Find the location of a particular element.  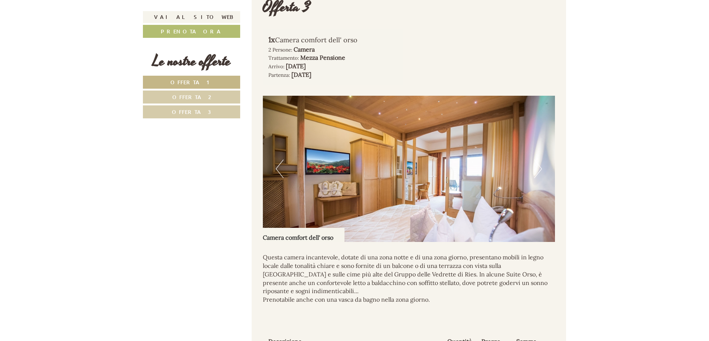

button: Next is located at coordinates (538, 169).